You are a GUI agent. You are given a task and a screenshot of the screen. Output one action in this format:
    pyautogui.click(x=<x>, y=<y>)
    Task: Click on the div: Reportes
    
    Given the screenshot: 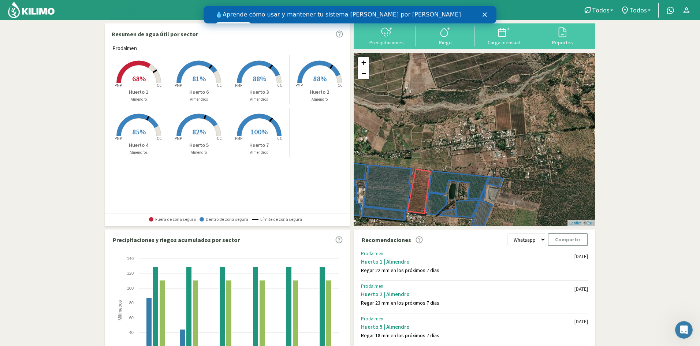 What is the action you would take?
    pyautogui.click(x=562, y=42)
    